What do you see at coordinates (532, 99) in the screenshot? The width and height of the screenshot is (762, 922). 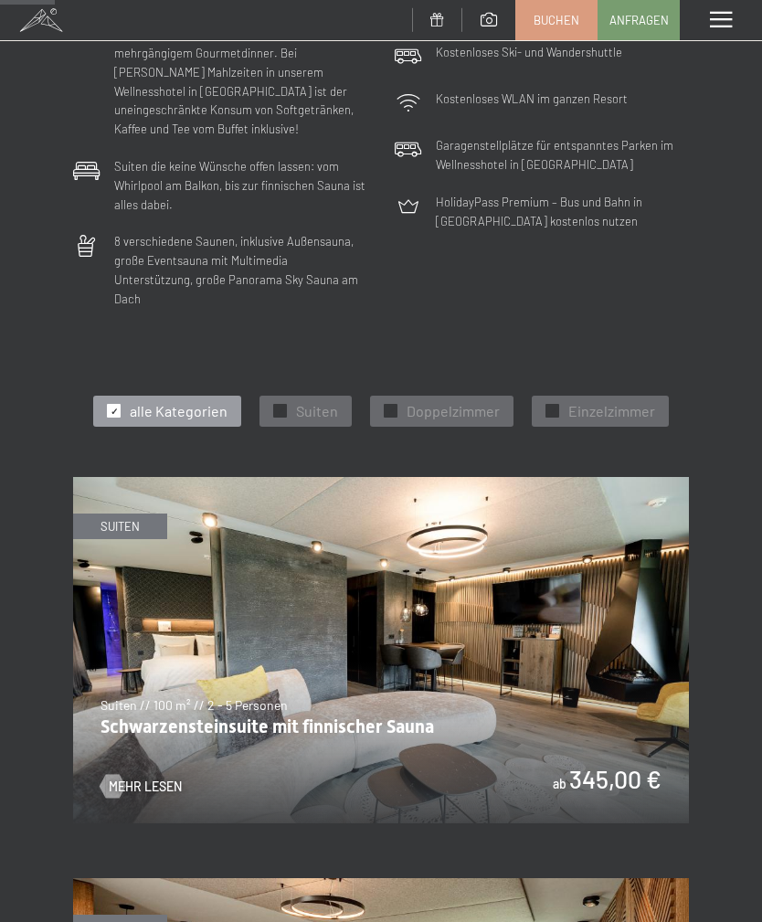 I see `p: Kostenloses WLAN im ganzen Resort` at bounding box center [532, 99].